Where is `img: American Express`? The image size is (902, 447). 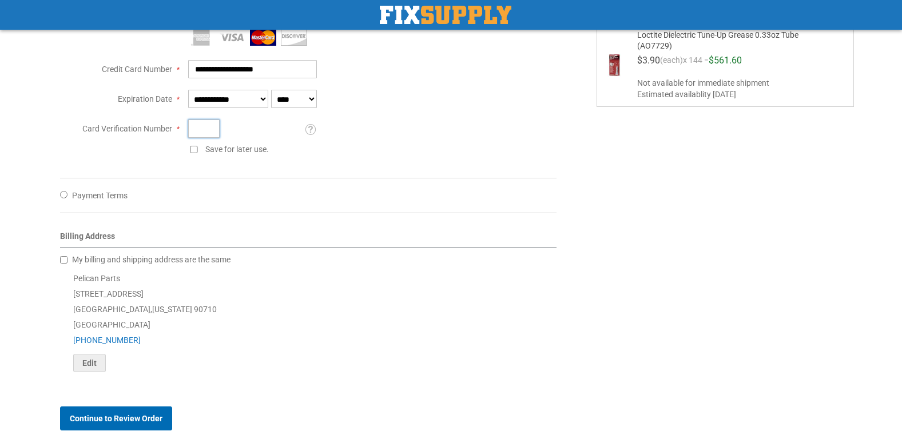
img: American Express is located at coordinates (201, 37).